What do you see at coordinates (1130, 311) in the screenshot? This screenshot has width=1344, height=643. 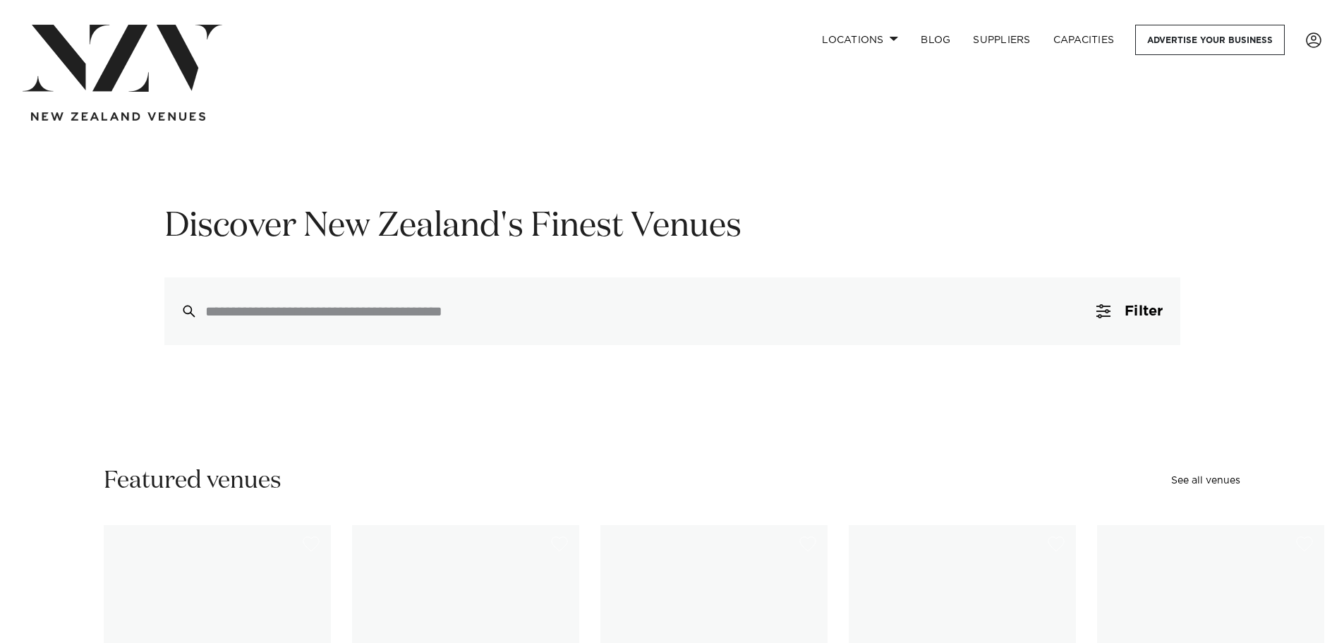 I see `button: Filter` at bounding box center [1130, 311].